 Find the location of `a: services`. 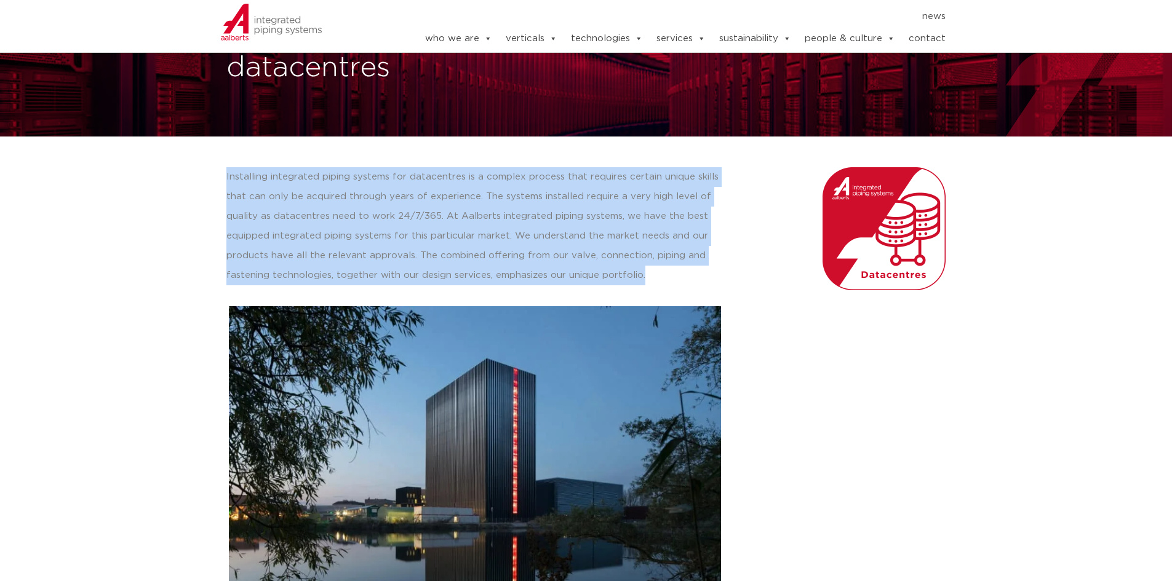

a: services is located at coordinates (681, 39).